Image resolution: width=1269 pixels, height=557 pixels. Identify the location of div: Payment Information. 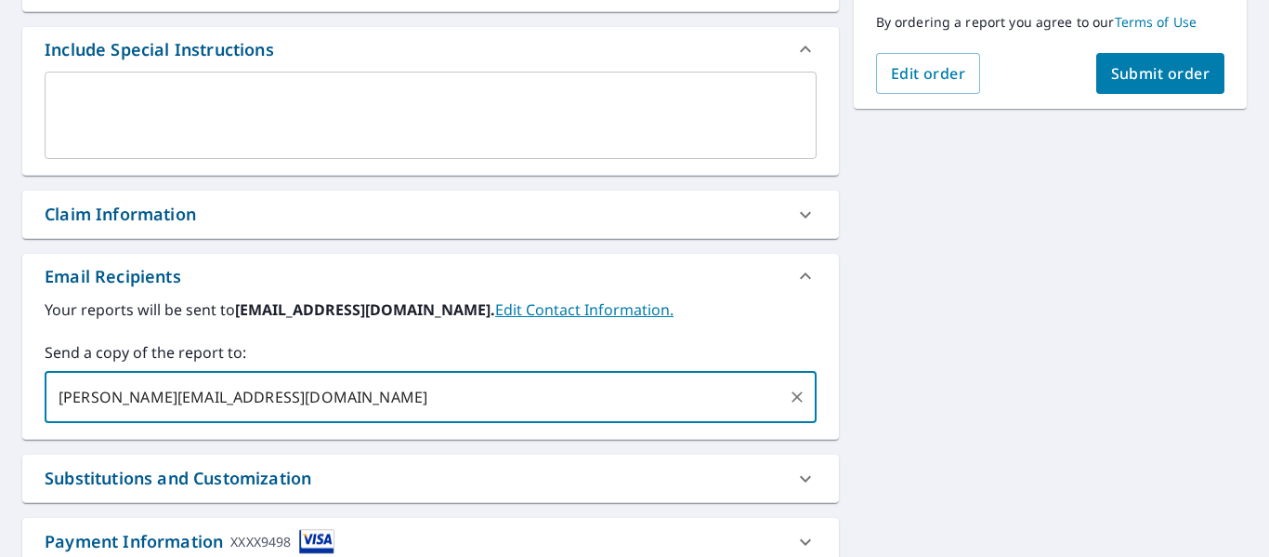
(190, 541).